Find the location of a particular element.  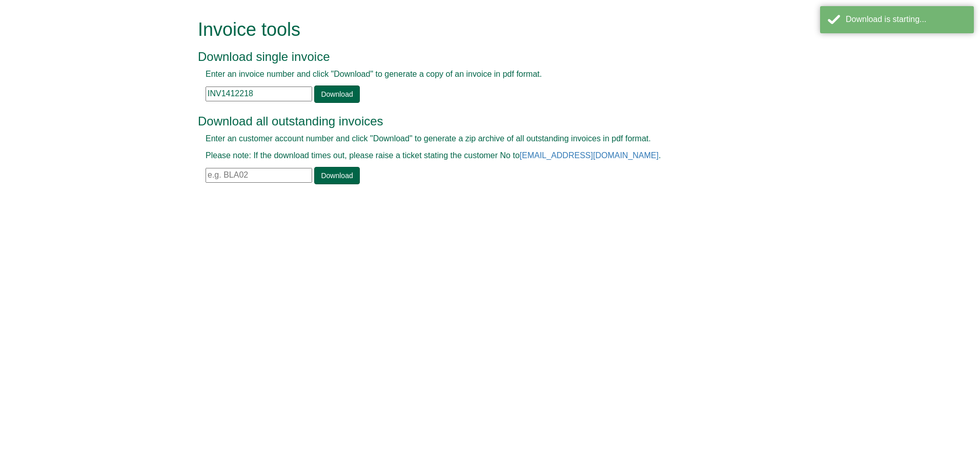

input: e.g. INV1234 is located at coordinates (259, 94).